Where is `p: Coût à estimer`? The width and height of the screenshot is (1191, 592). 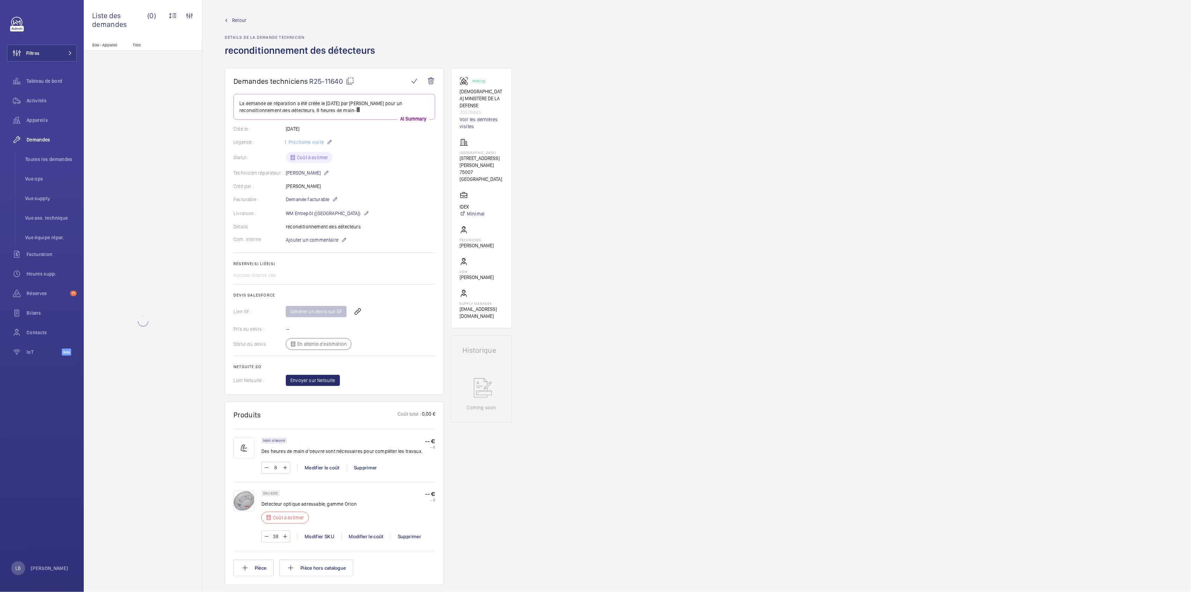 p: Coût à estimer is located at coordinates (289, 517).